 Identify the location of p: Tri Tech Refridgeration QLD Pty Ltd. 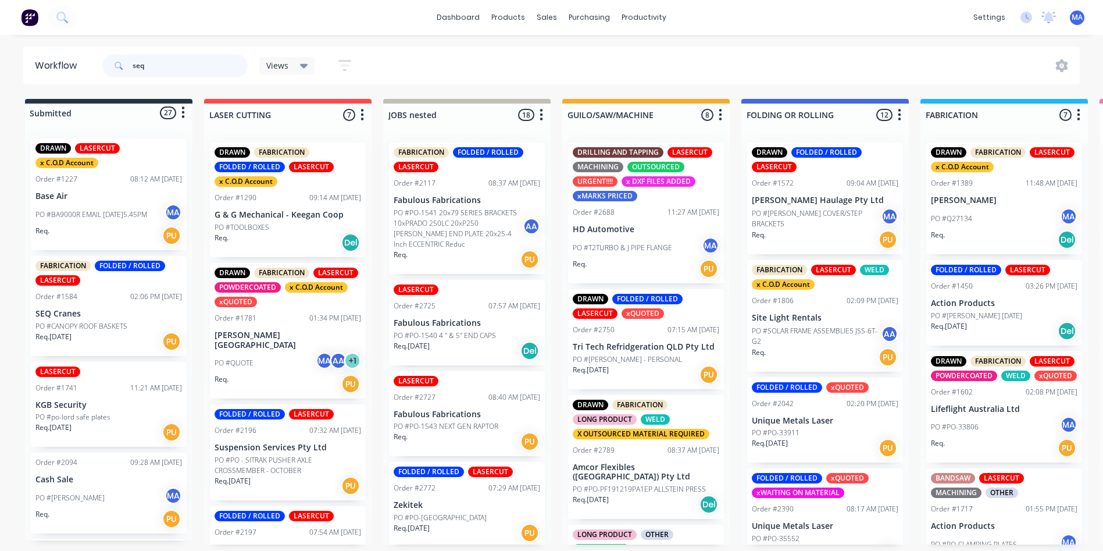
(646, 346).